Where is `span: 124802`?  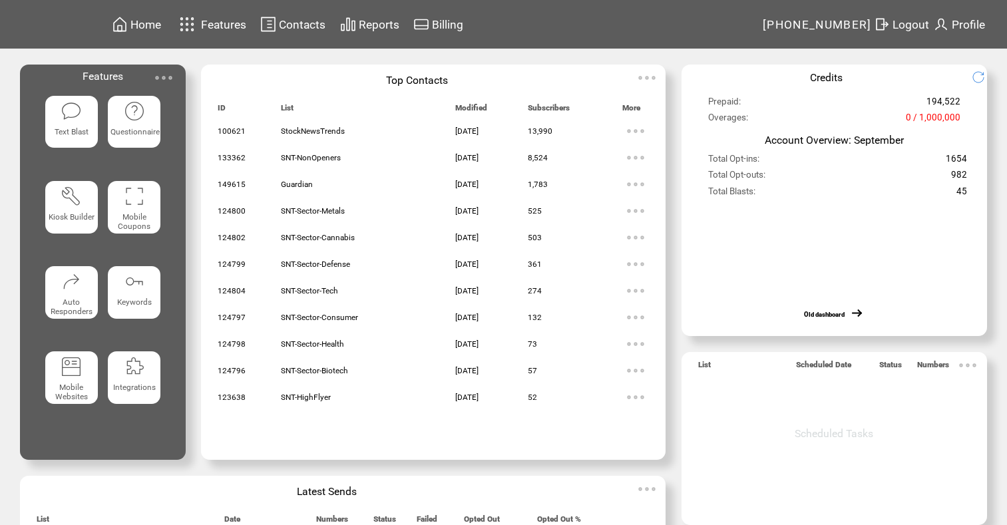 span: 124802 is located at coordinates (232, 238).